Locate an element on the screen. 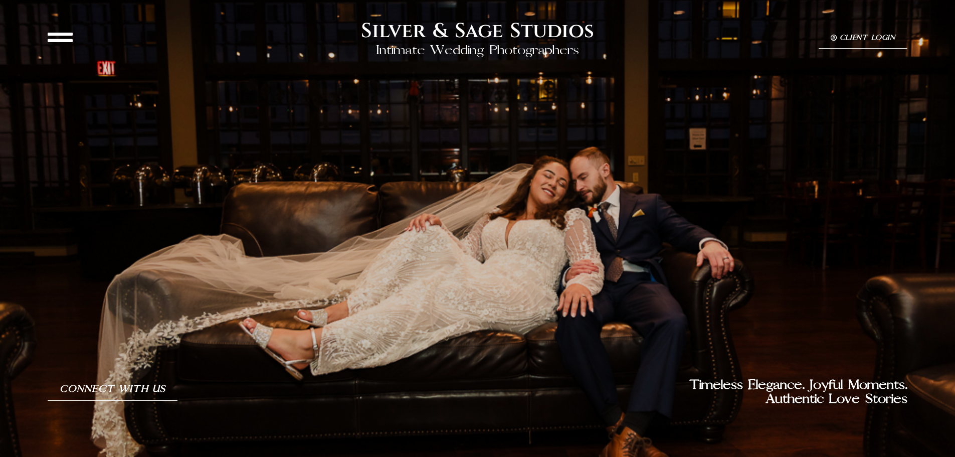  h2: Intimate Wedding Photographers is located at coordinates (478, 50).